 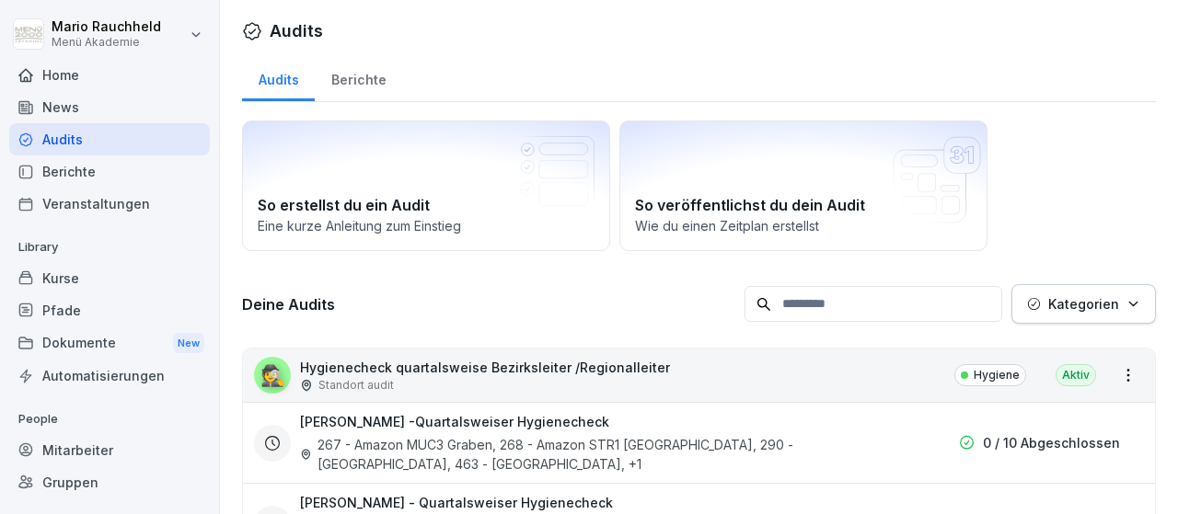 I want to click on div: Mitarbeiter, so click(x=109, y=450).